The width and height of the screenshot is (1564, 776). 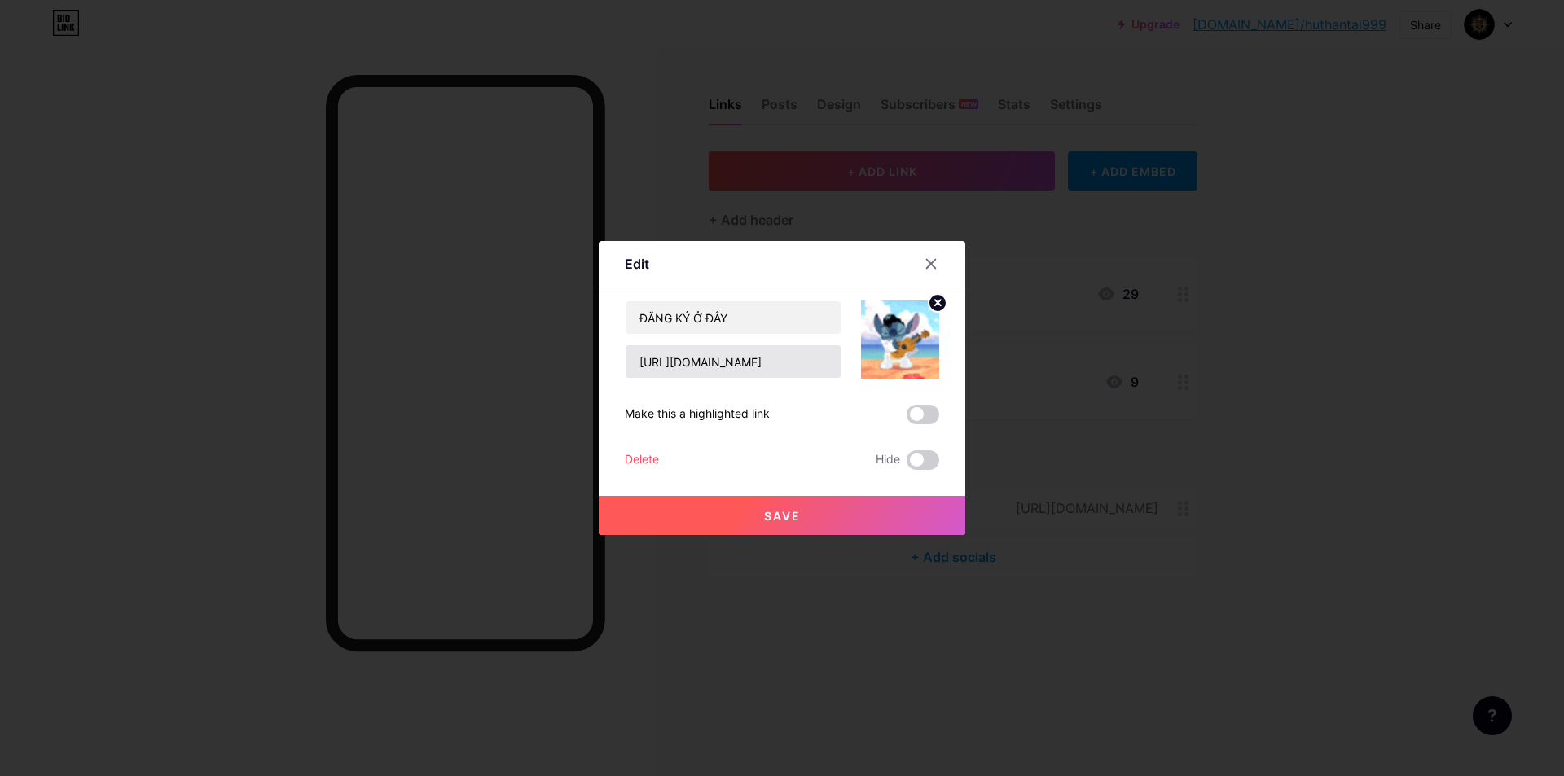 I want to click on button: Save, so click(x=782, y=515).